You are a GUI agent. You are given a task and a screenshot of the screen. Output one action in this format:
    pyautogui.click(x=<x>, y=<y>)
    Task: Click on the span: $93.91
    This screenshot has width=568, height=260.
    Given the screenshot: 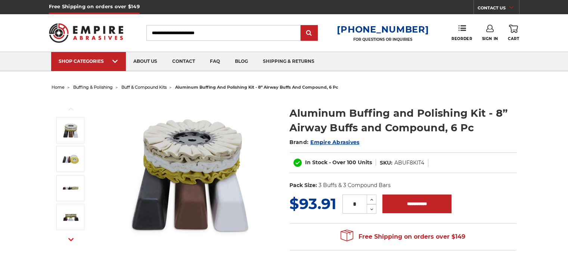 What is the action you would take?
    pyautogui.click(x=313, y=203)
    